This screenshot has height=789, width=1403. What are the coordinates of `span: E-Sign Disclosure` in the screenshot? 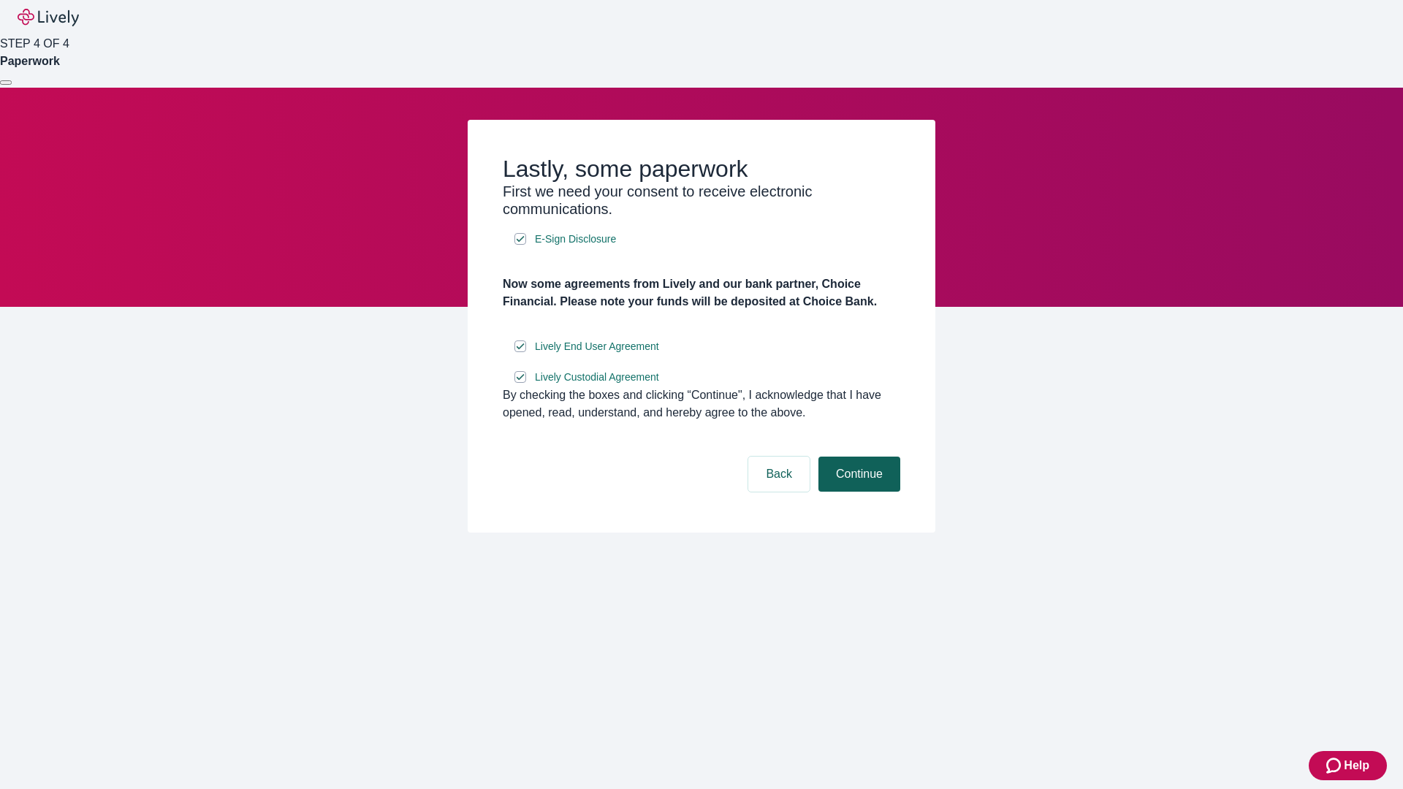 It's located at (575, 239).